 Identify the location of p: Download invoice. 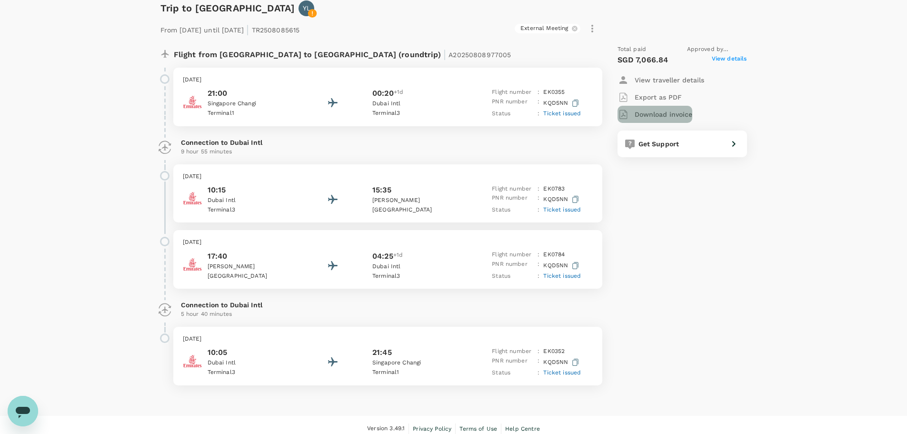
(663, 114).